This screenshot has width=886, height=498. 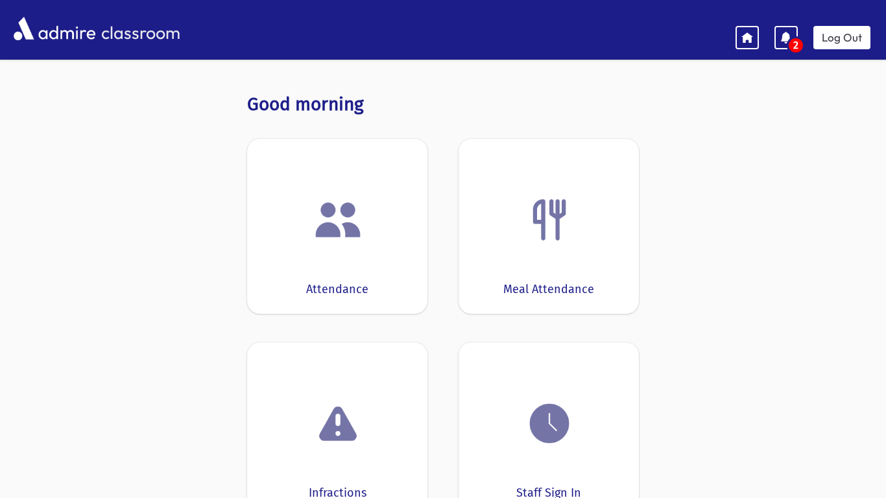 I want to click on img: exclamation.png, so click(x=338, y=426).